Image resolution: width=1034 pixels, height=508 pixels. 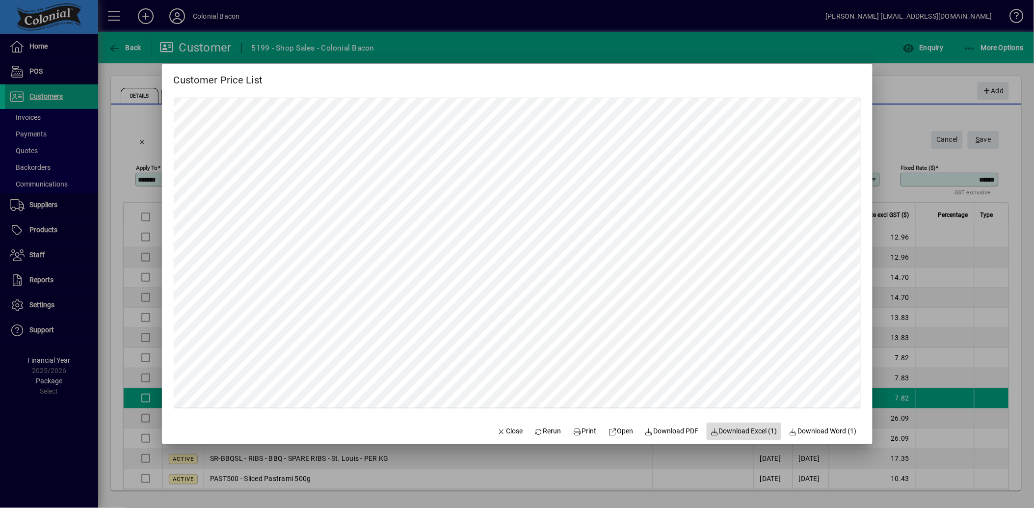 What do you see at coordinates (548, 431) in the screenshot?
I see `span: Rerun` at bounding box center [548, 431].